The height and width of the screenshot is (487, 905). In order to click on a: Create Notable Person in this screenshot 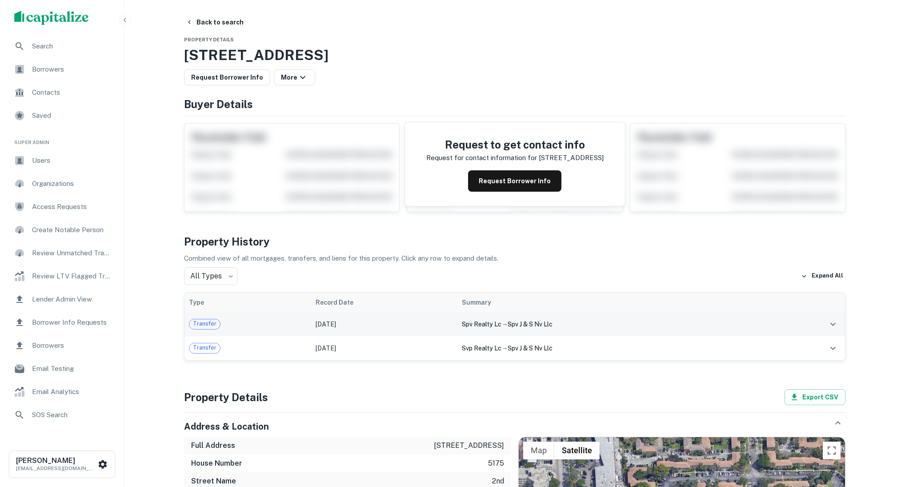, I will do `click(62, 230)`.